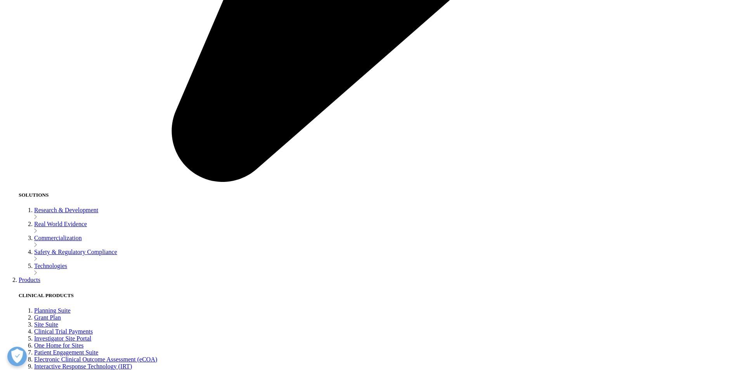 The height and width of the screenshot is (370, 736). What do you see at coordinates (30, 280) in the screenshot?
I see `a: Products` at bounding box center [30, 280].